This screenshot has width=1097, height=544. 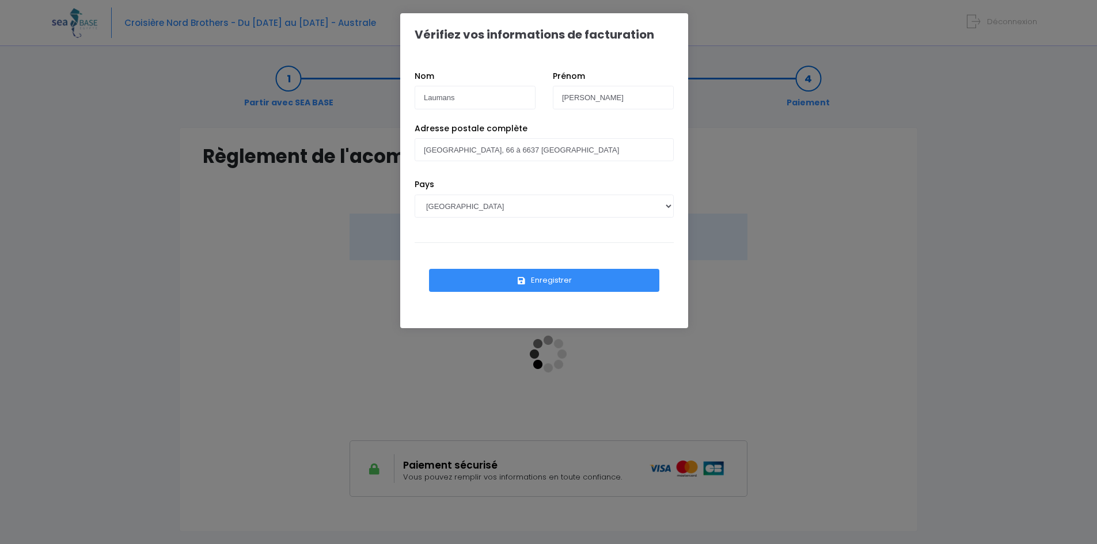 What do you see at coordinates (424, 184) in the screenshot?
I see `label: Pays` at bounding box center [424, 184].